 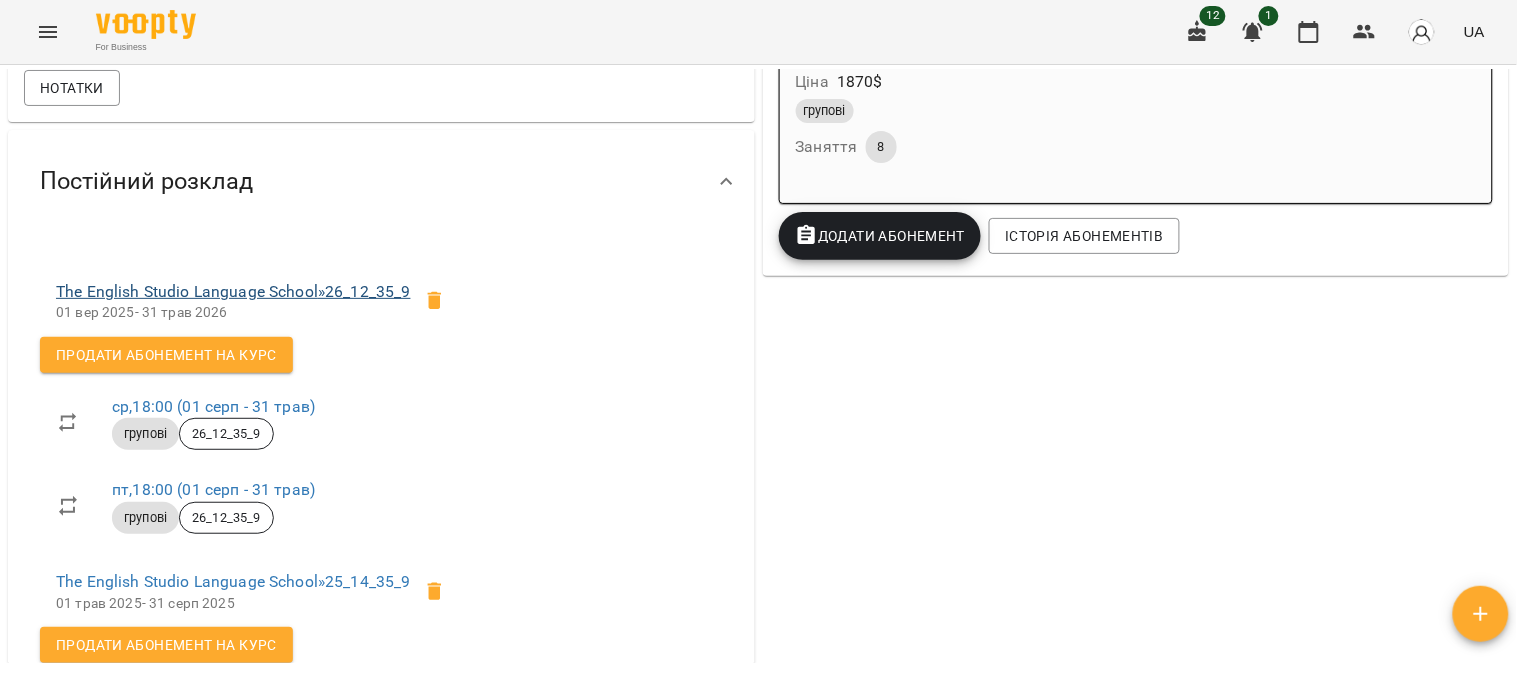 I want to click on button: UA, so click(x=1474, y=31).